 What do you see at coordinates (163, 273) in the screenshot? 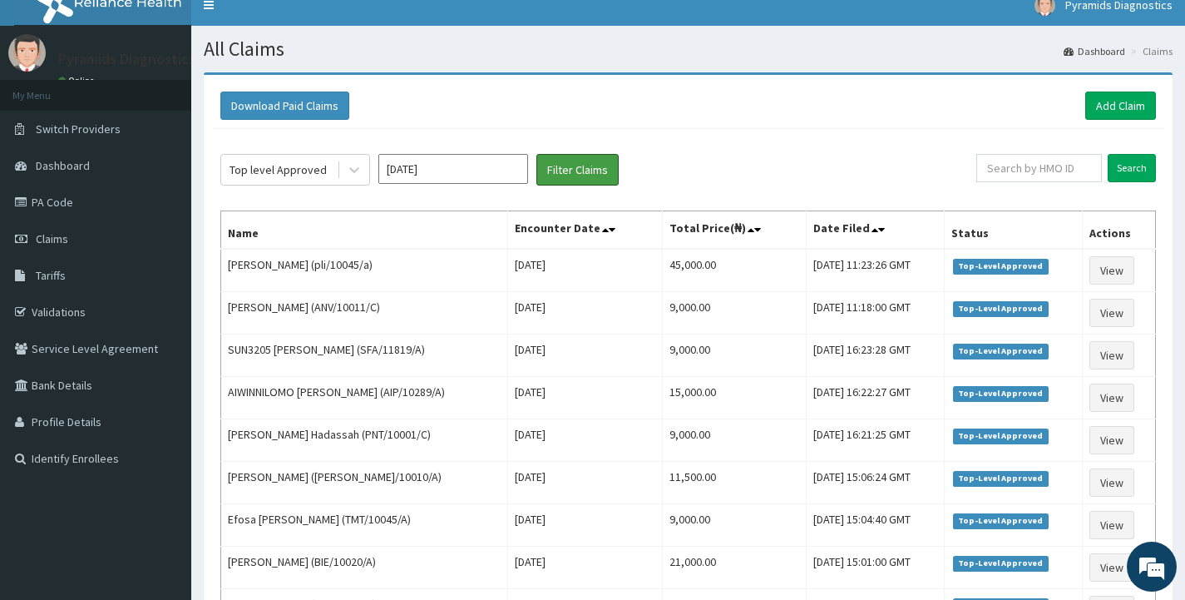
I see `span: We're online!` at bounding box center [163, 273].